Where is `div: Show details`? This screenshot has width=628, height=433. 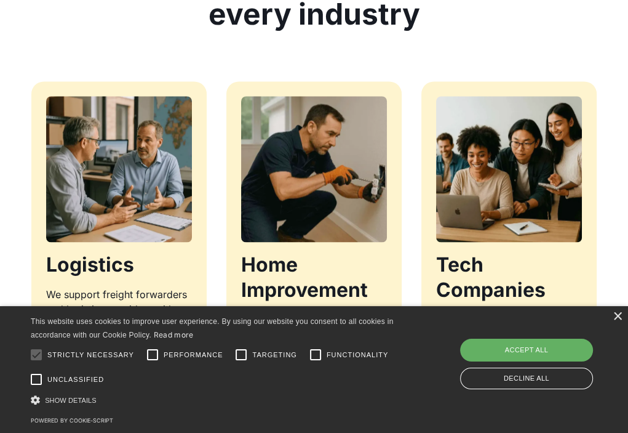 div: Show details is located at coordinates (215, 399).